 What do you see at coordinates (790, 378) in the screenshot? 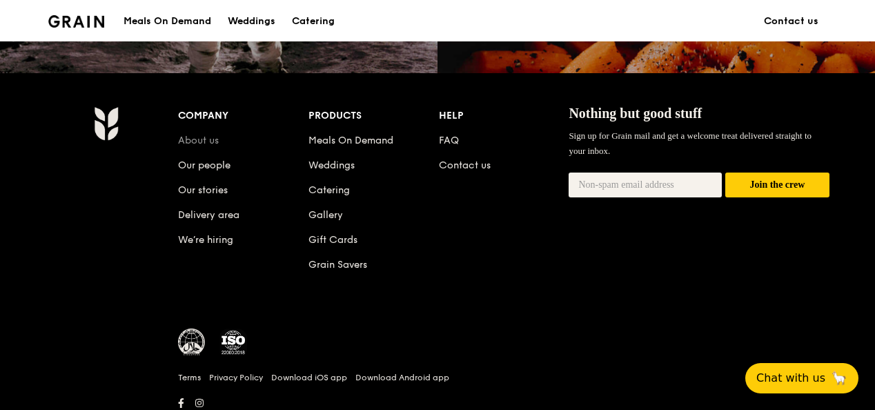
I see `span: Chat with us` at bounding box center [790, 378].